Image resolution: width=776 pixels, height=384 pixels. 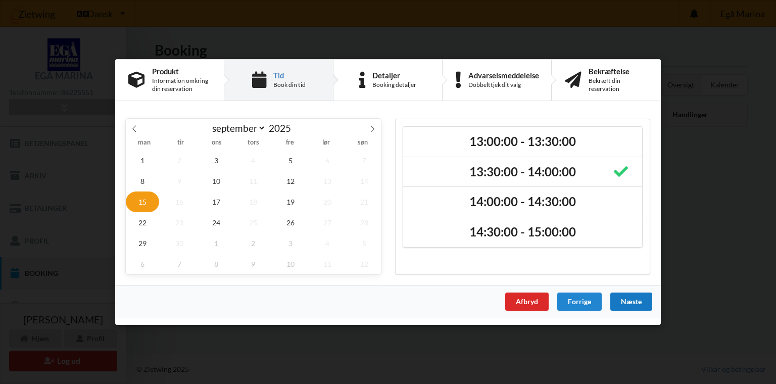 What do you see at coordinates (523, 142) in the screenshot?
I see `h2: 13:00:00 - 13:30:00` at bounding box center [523, 142].